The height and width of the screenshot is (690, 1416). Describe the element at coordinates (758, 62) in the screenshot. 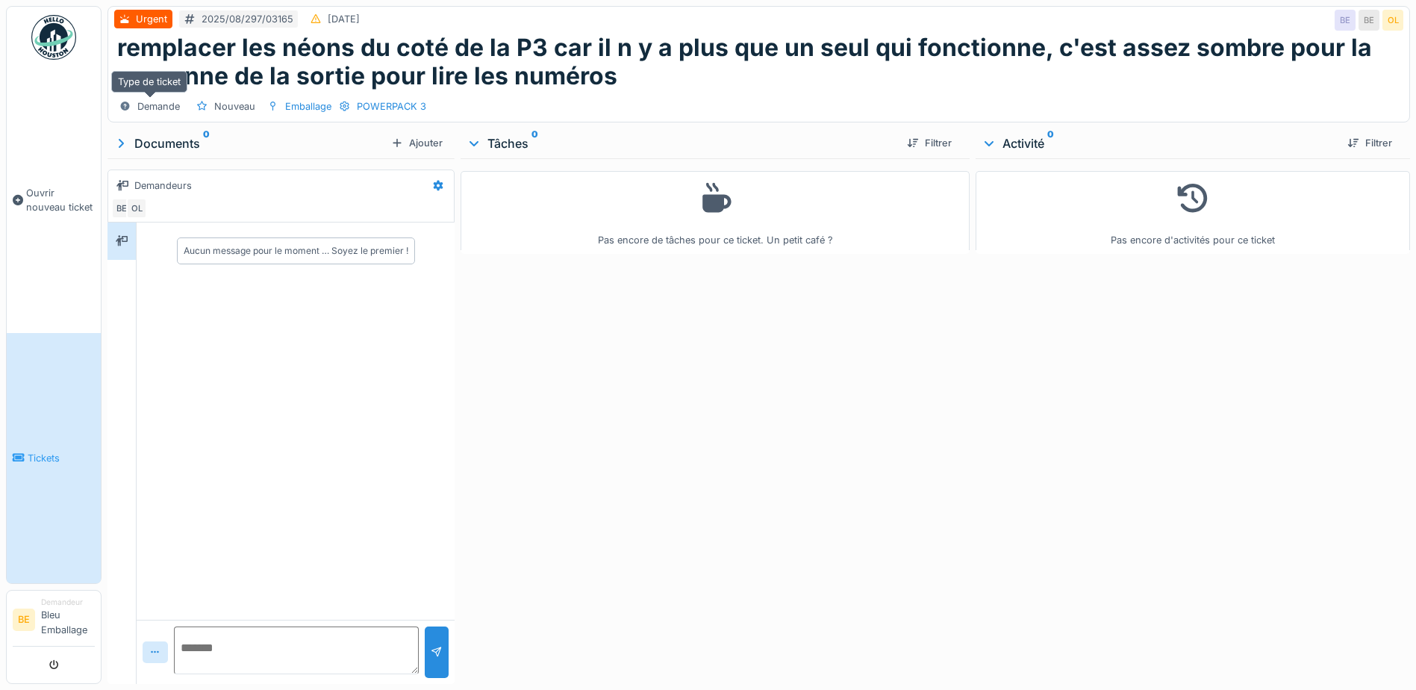

I see `h1: remplacer les néons du coté de la P3 car il n y a plus que un seul qui fonctionne, c'est assez so...` at that location.